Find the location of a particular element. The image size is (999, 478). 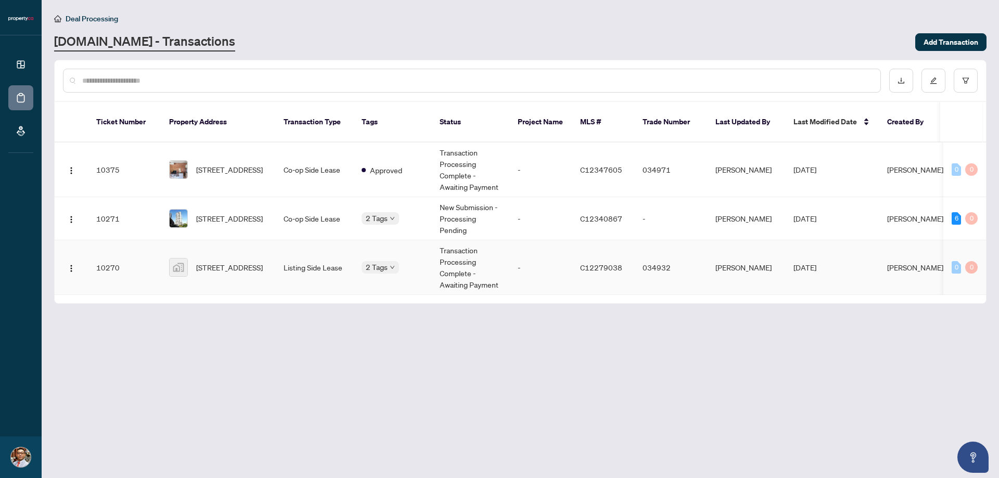

button: download is located at coordinates (901, 81).